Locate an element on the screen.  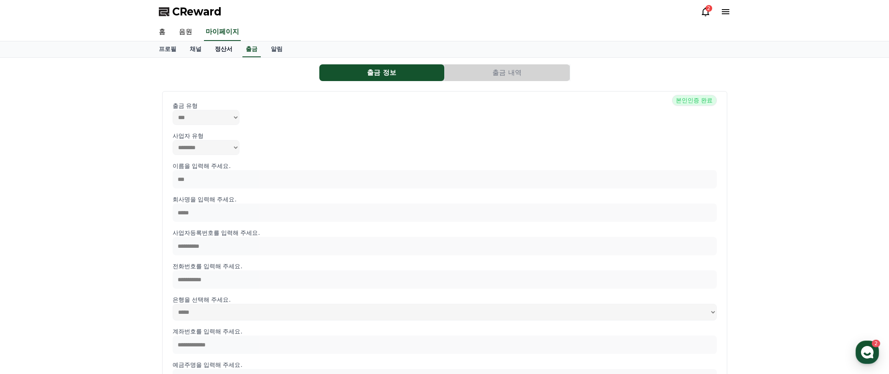
a: 알림 is located at coordinates (277, 49).